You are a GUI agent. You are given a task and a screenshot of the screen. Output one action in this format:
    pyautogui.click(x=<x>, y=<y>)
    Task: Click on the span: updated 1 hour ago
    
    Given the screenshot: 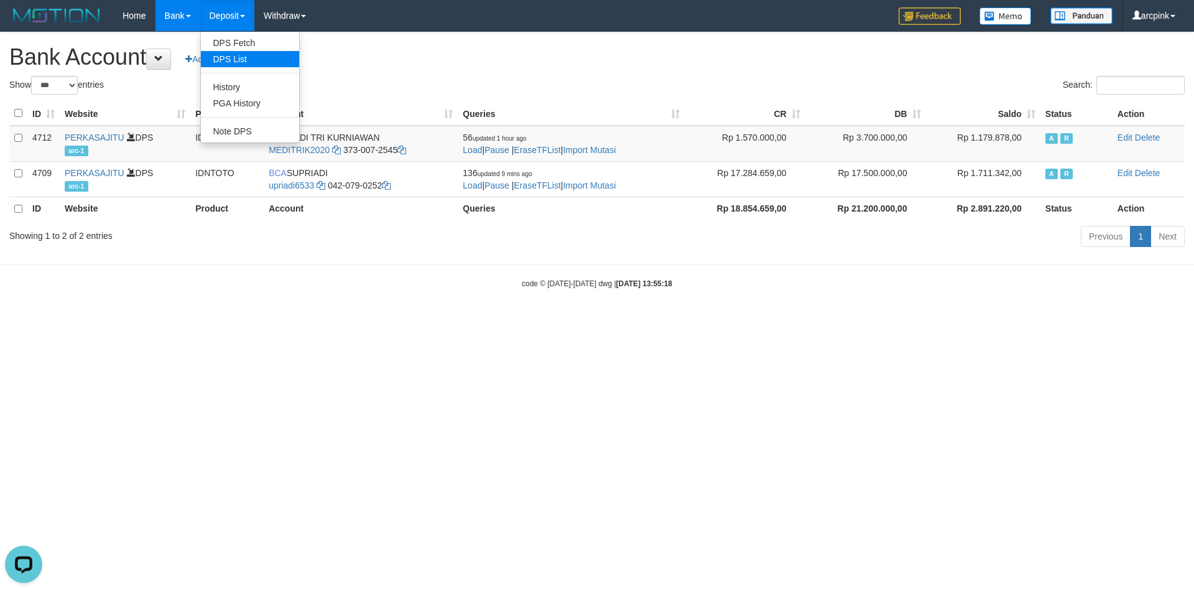 What is the action you would take?
    pyautogui.click(x=499, y=138)
    